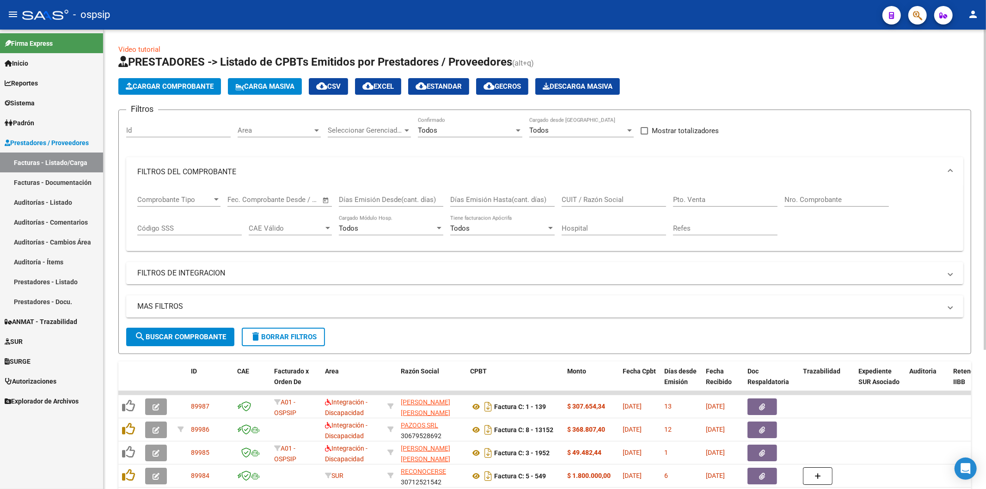 This screenshot has height=489, width=986. What do you see at coordinates (768, 376) in the screenshot?
I see `span: Doc Respaldatoria` at bounding box center [768, 376].